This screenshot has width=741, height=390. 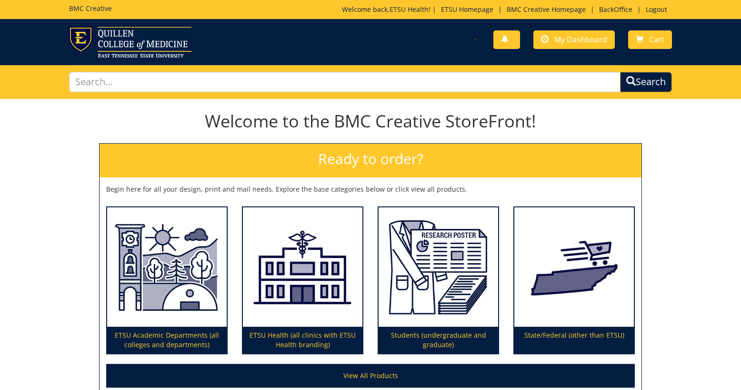 What do you see at coordinates (167, 281) in the screenshot?
I see `a: ETSU Academic Departments (all colleges and departments)` at bounding box center [167, 281].